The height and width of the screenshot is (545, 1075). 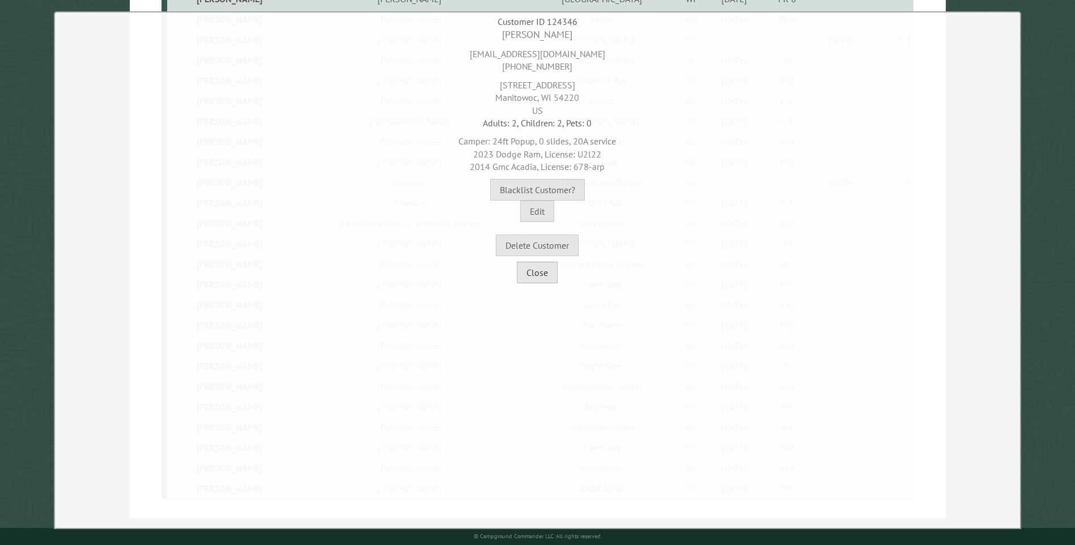 I want to click on button: Edit, so click(x=537, y=211).